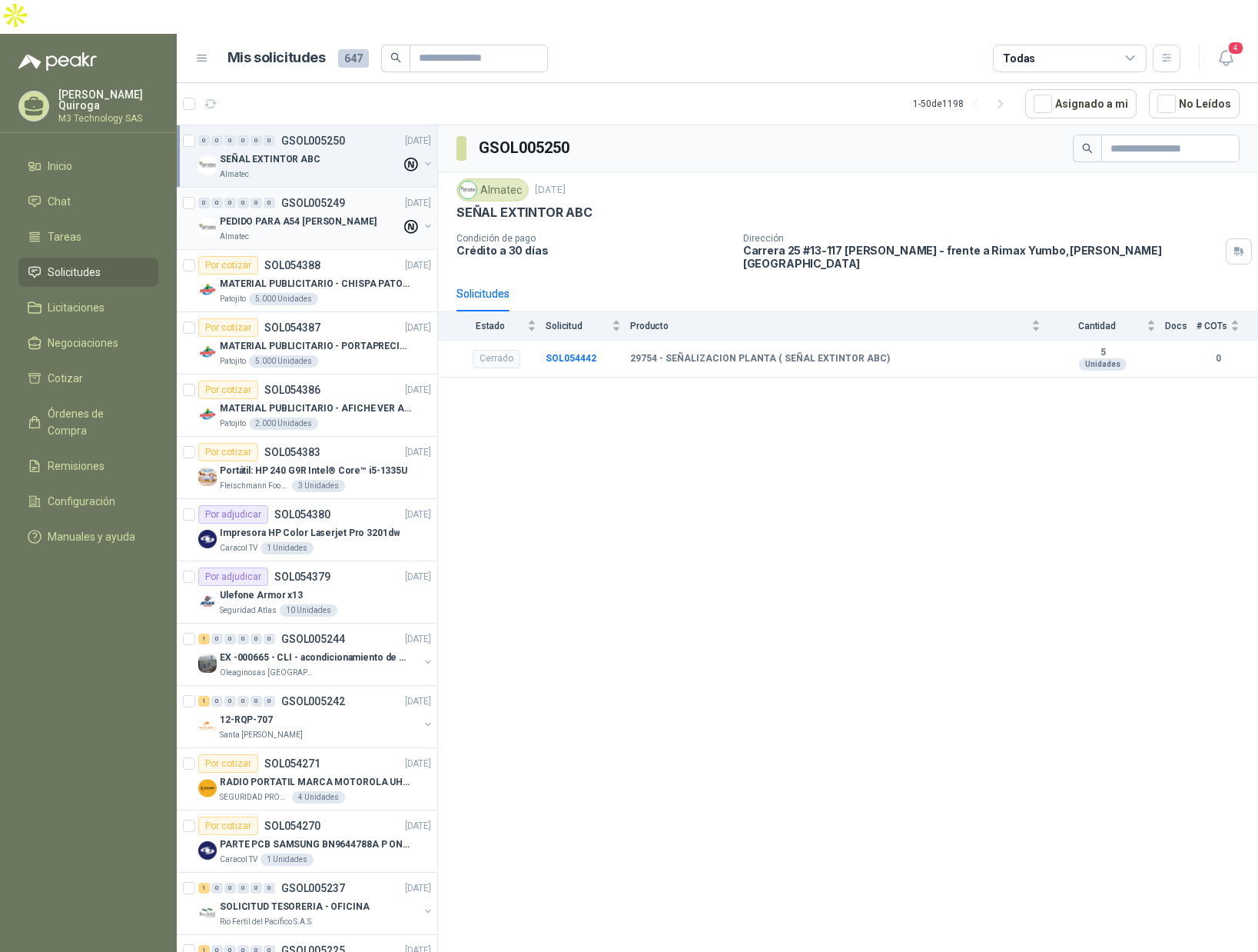 Image resolution: width=1258 pixels, height=952 pixels. What do you see at coordinates (497, 359) in the screenshot?
I see `div: Cerrado` at bounding box center [497, 359].